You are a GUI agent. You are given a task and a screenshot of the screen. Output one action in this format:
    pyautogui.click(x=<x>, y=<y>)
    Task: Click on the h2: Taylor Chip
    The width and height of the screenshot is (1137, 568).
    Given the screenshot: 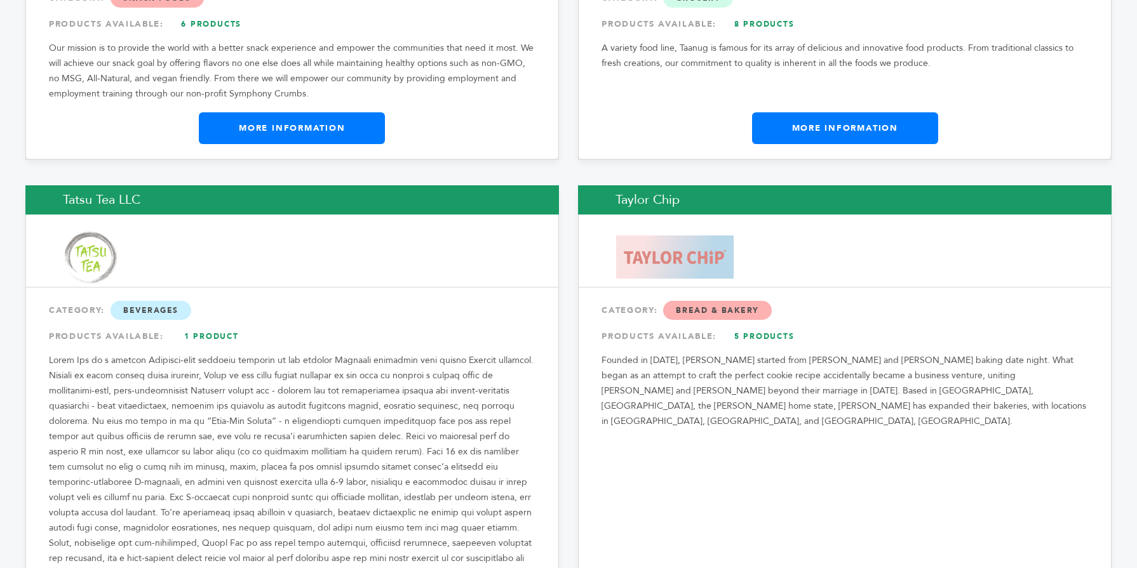 What is the action you would take?
    pyautogui.click(x=845, y=200)
    